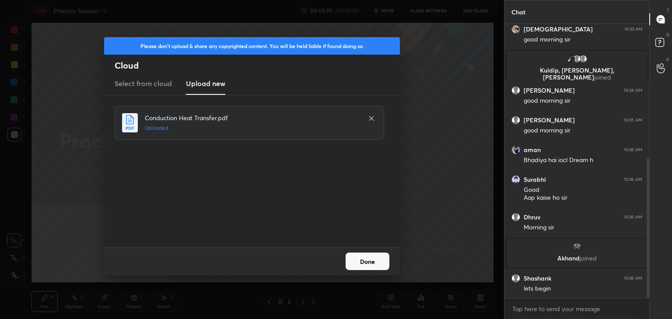 This screenshot has width=672, height=319. Describe the element at coordinates (537, 279) in the screenshot. I see `h6: Shashank` at that location.